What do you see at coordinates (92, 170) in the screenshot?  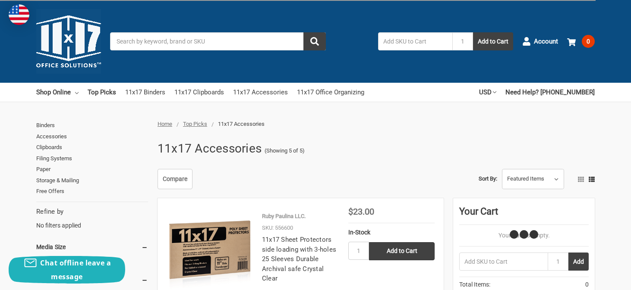 I see `a: Paper` at bounding box center [92, 170].